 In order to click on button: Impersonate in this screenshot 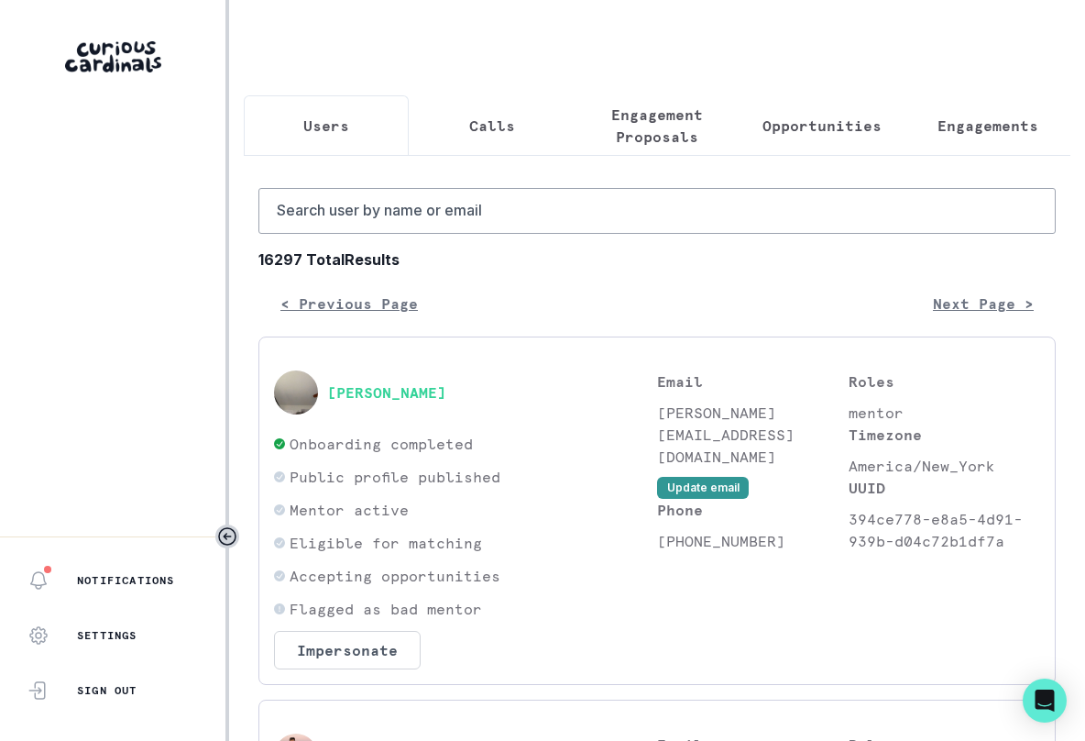, I will do `click(347, 650)`.